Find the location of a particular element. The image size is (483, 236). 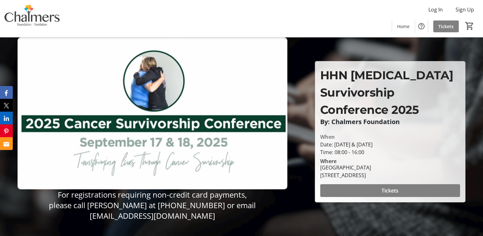

button: Sign Up is located at coordinates (465, 10).